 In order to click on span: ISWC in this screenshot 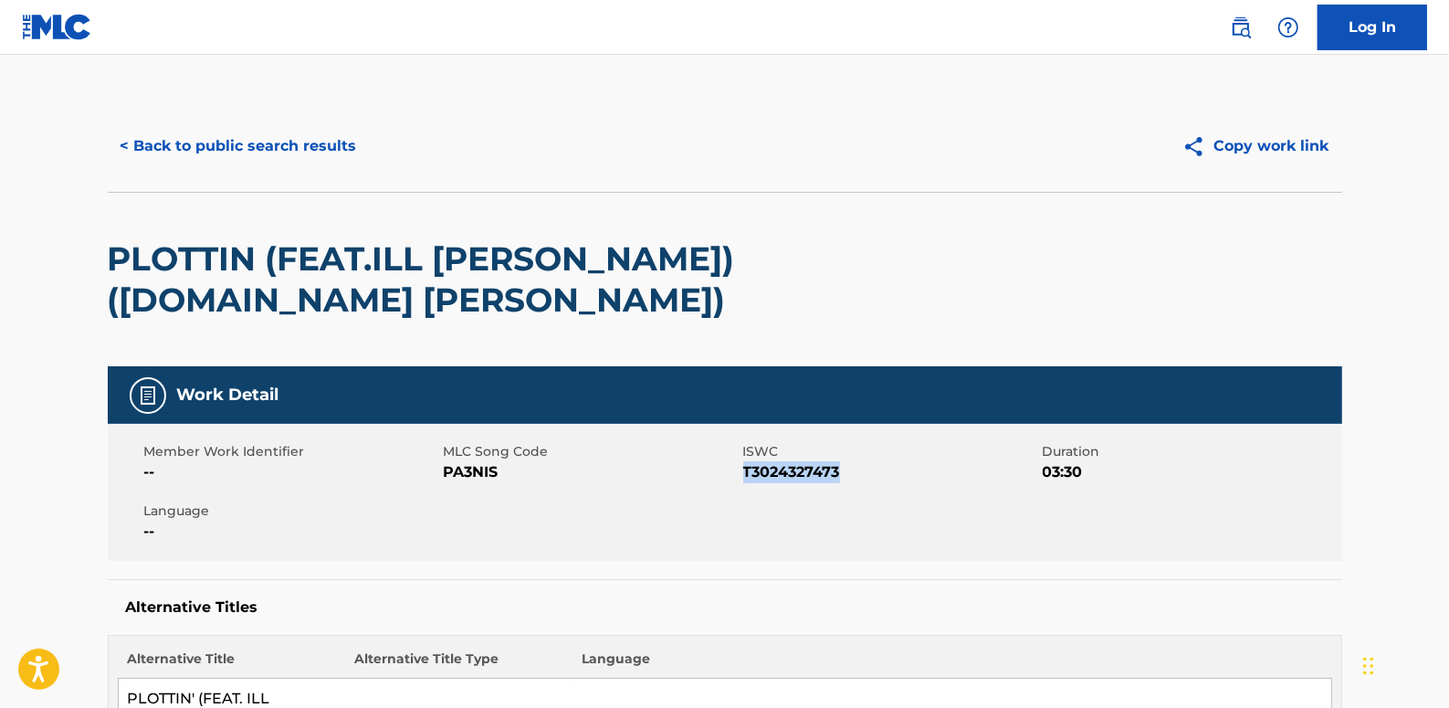, I will do `click(890, 451)`.